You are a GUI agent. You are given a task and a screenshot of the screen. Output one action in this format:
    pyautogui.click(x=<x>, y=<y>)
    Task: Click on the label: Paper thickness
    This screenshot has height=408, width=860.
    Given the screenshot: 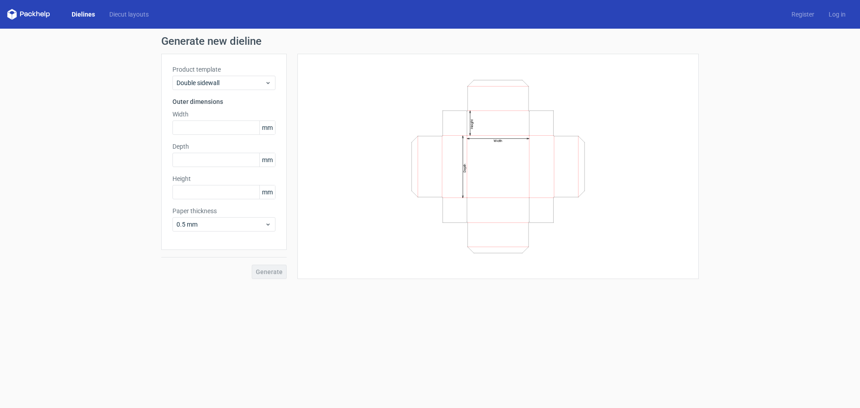 What is the action you would take?
    pyautogui.click(x=224, y=211)
    